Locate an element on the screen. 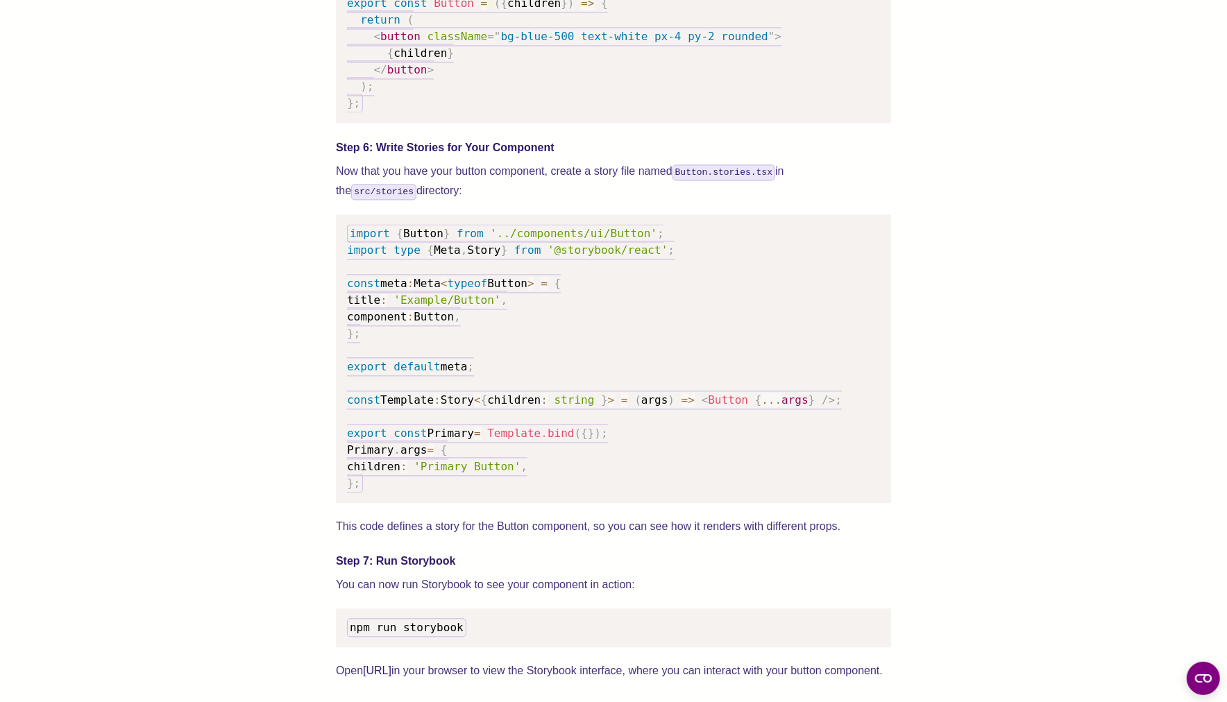 This screenshot has height=702, width=1227. span: Template is located at coordinates (407, 400).